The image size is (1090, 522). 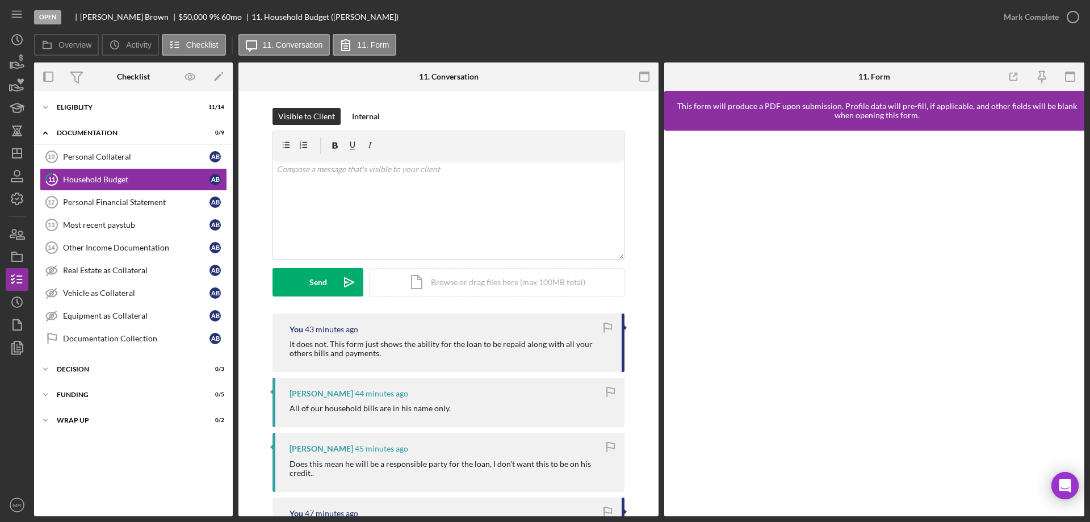 I want to click on button: MR, so click(x=17, y=505).